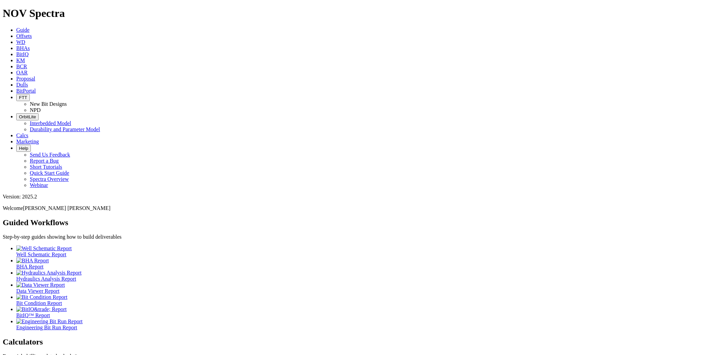  I want to click on span: BitIQ, so click(22, 54).